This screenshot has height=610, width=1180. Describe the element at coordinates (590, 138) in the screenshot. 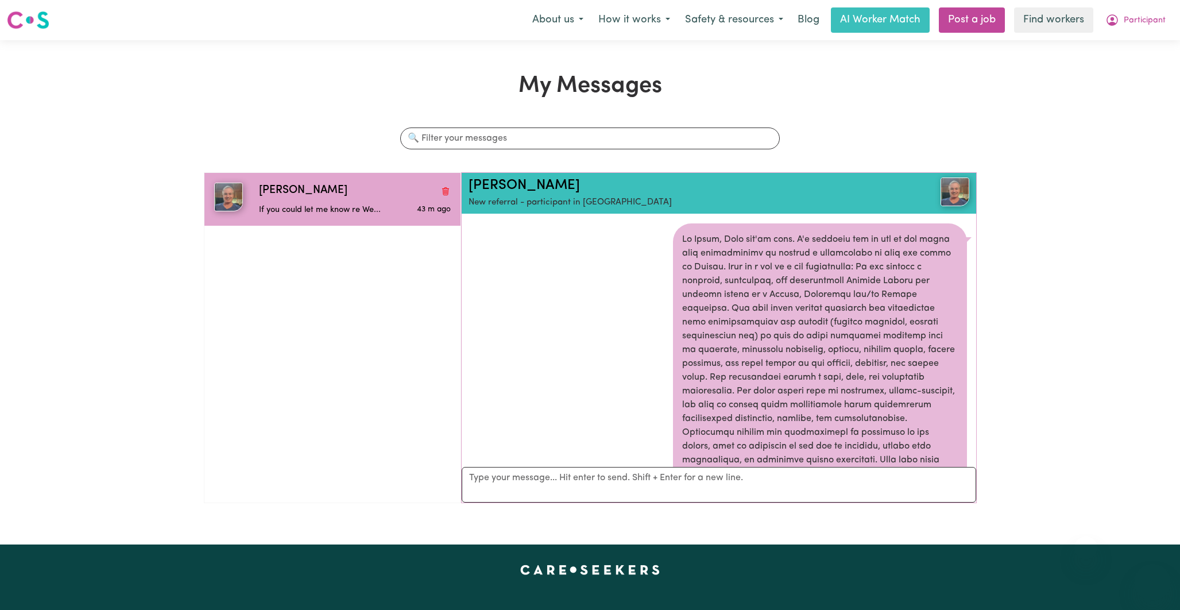

I see `input: 🔍 Filter your messages` at that location.